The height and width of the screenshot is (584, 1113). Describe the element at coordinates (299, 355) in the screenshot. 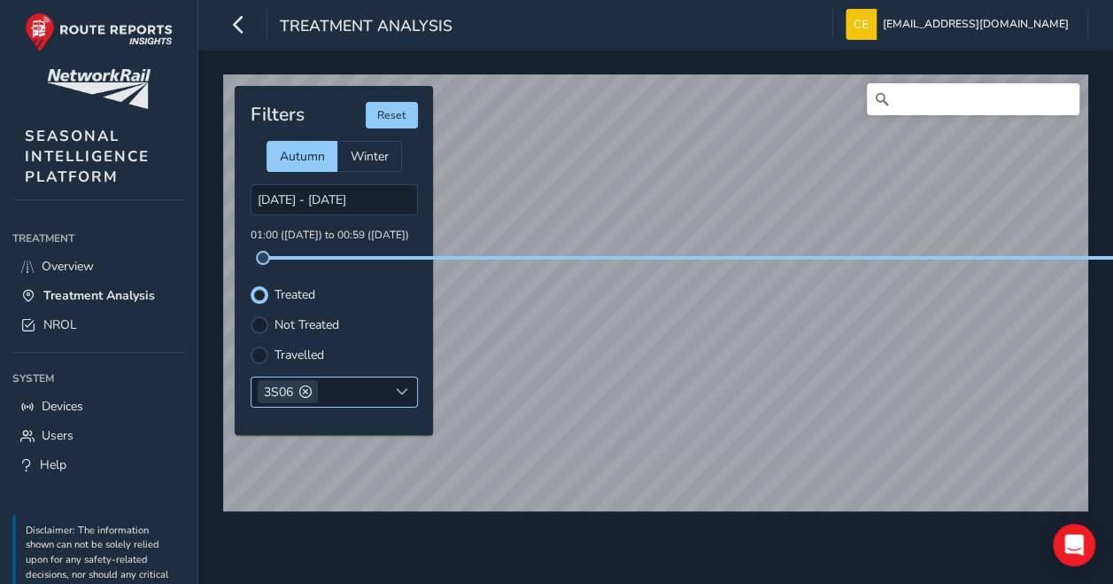

I see `label: Travelled` at that location.